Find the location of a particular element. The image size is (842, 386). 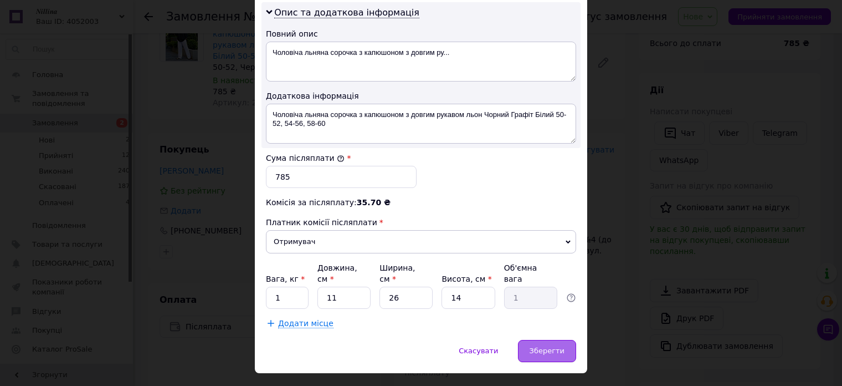

label: Довжина, см is located at coordinates (337, 273).